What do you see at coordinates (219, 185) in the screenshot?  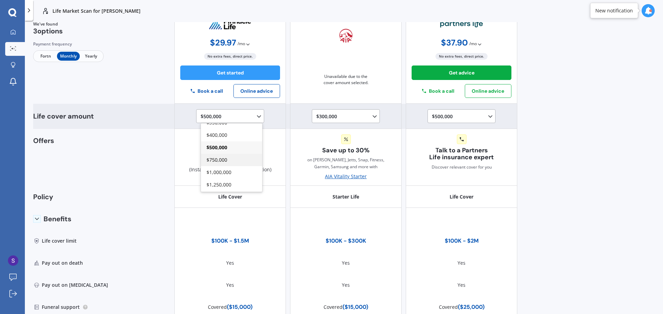 I see `span: $1,250,000` at bounding box center [219, 185].